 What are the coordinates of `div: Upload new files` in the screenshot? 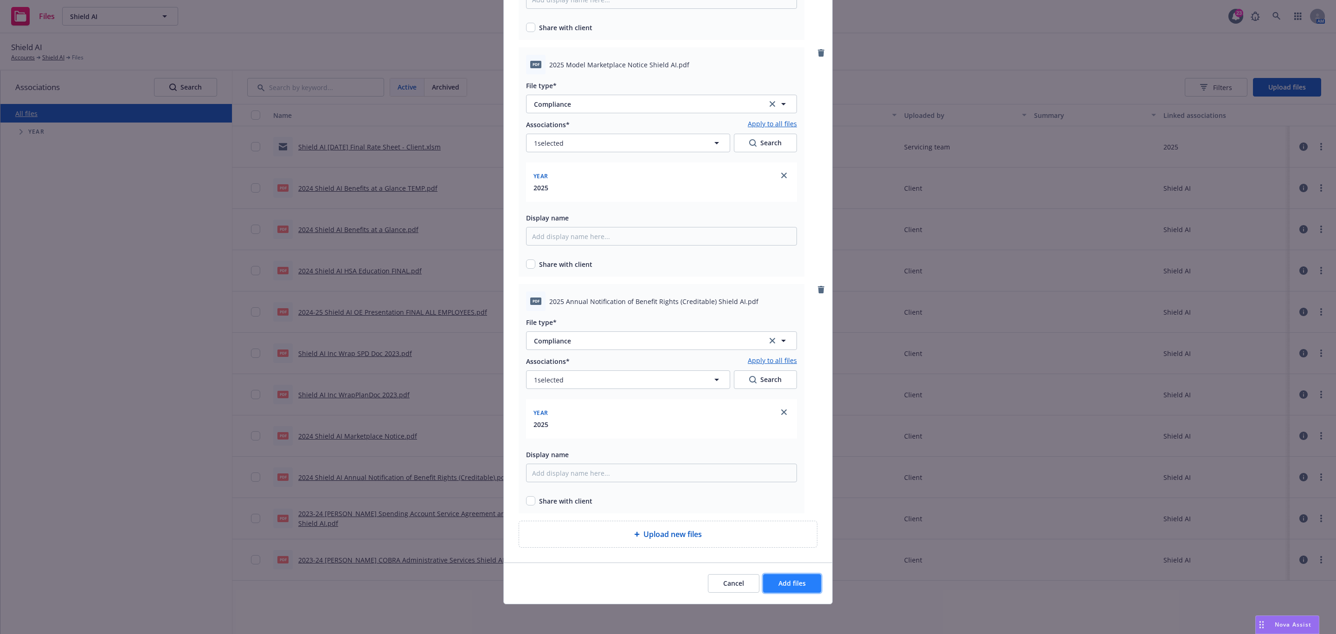 It's located at (668, 534).